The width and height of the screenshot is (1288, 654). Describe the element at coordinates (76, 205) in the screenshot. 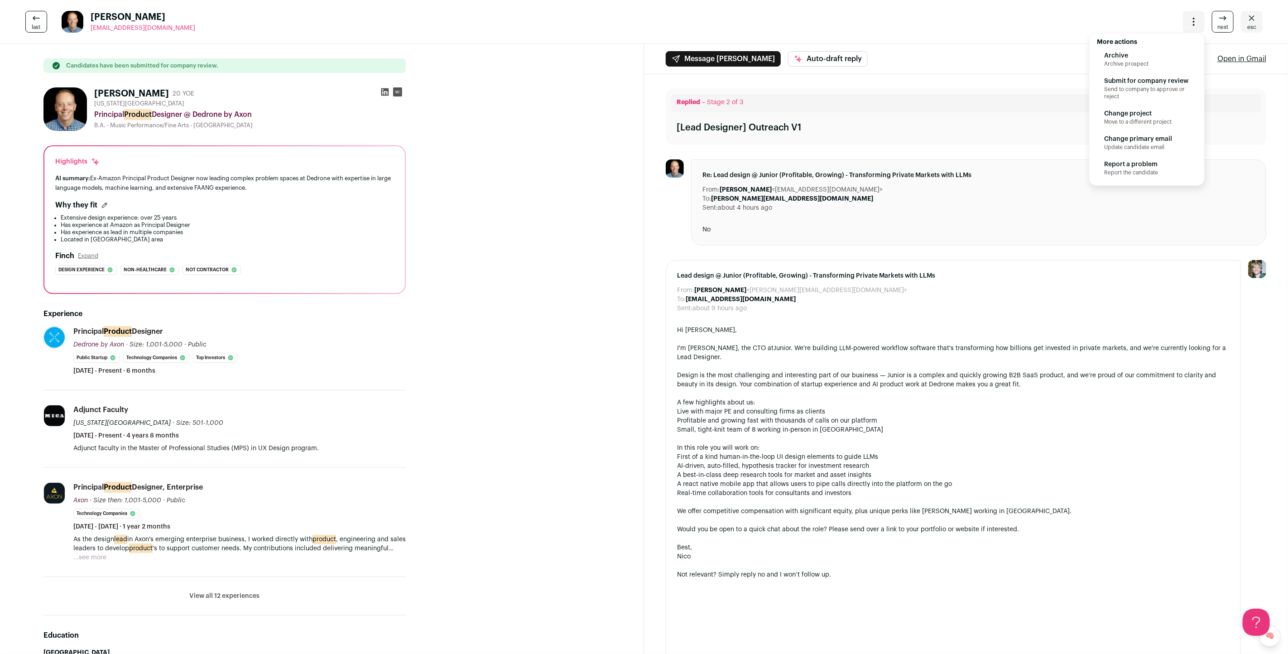

I see `h2: Why they fit` at that location.